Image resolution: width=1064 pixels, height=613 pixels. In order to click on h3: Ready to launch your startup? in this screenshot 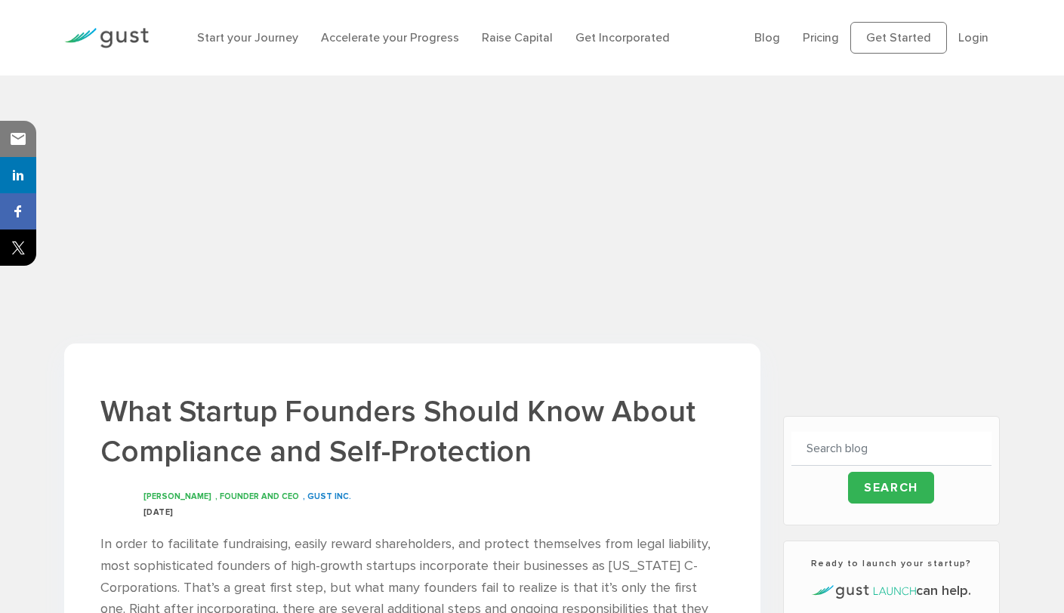, I will do `click(891, 563)`.